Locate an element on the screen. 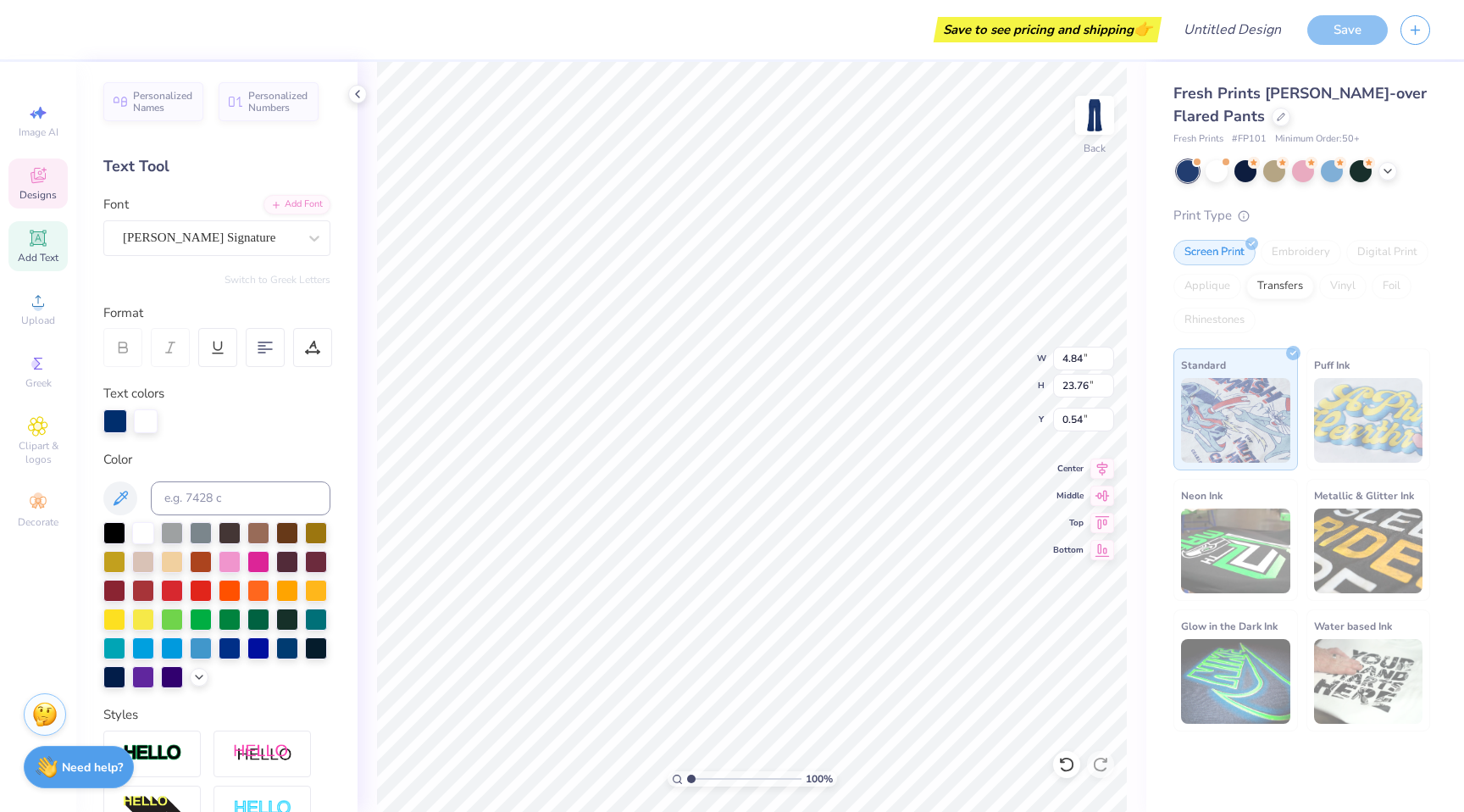  span: Fresh Prints is located at coordinates (1198, 139).